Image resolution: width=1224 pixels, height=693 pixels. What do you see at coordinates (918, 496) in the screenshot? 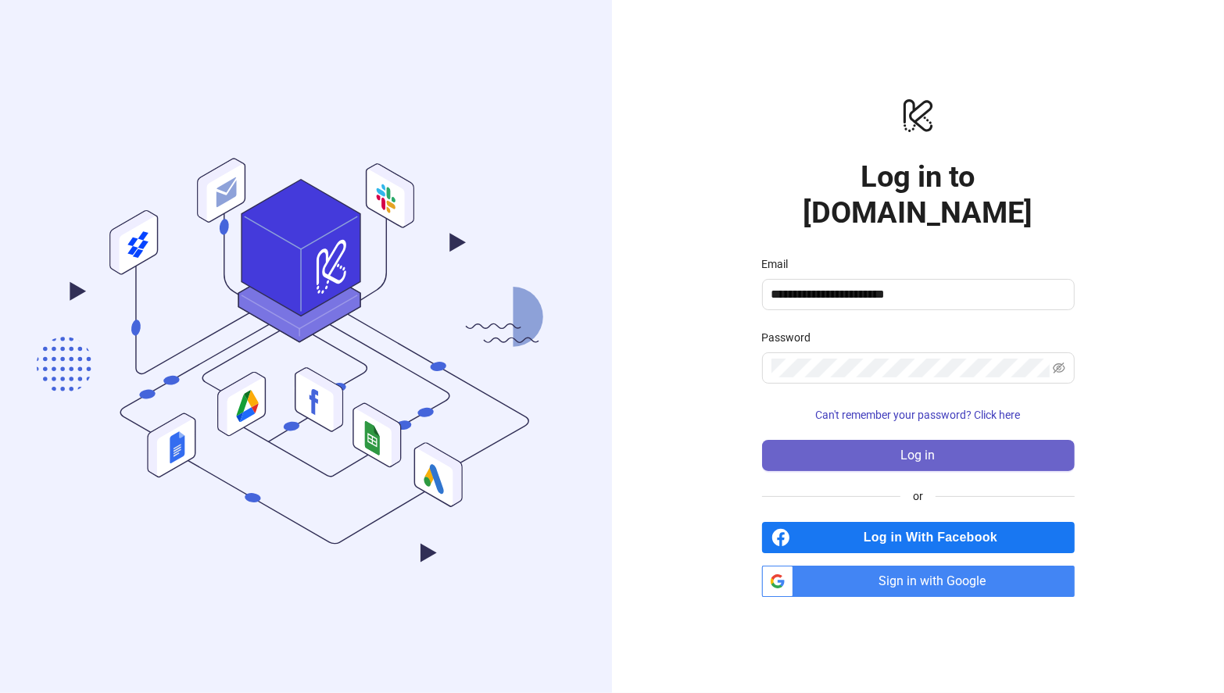
I see `span: or` at bounding box center [918, 496].